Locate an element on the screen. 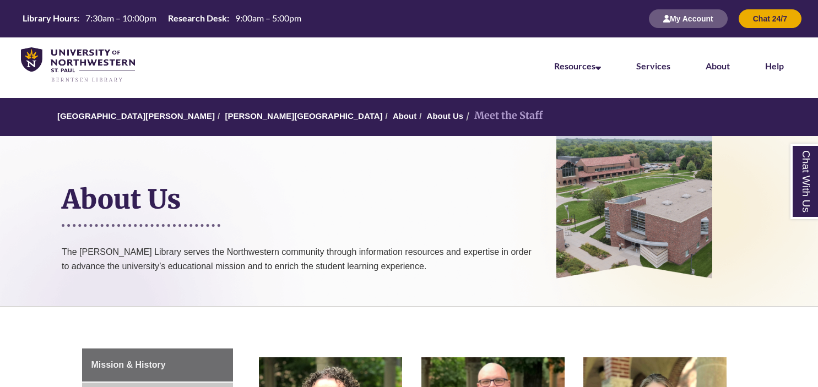  table: Hours Today is located at coordinates (162, 18).